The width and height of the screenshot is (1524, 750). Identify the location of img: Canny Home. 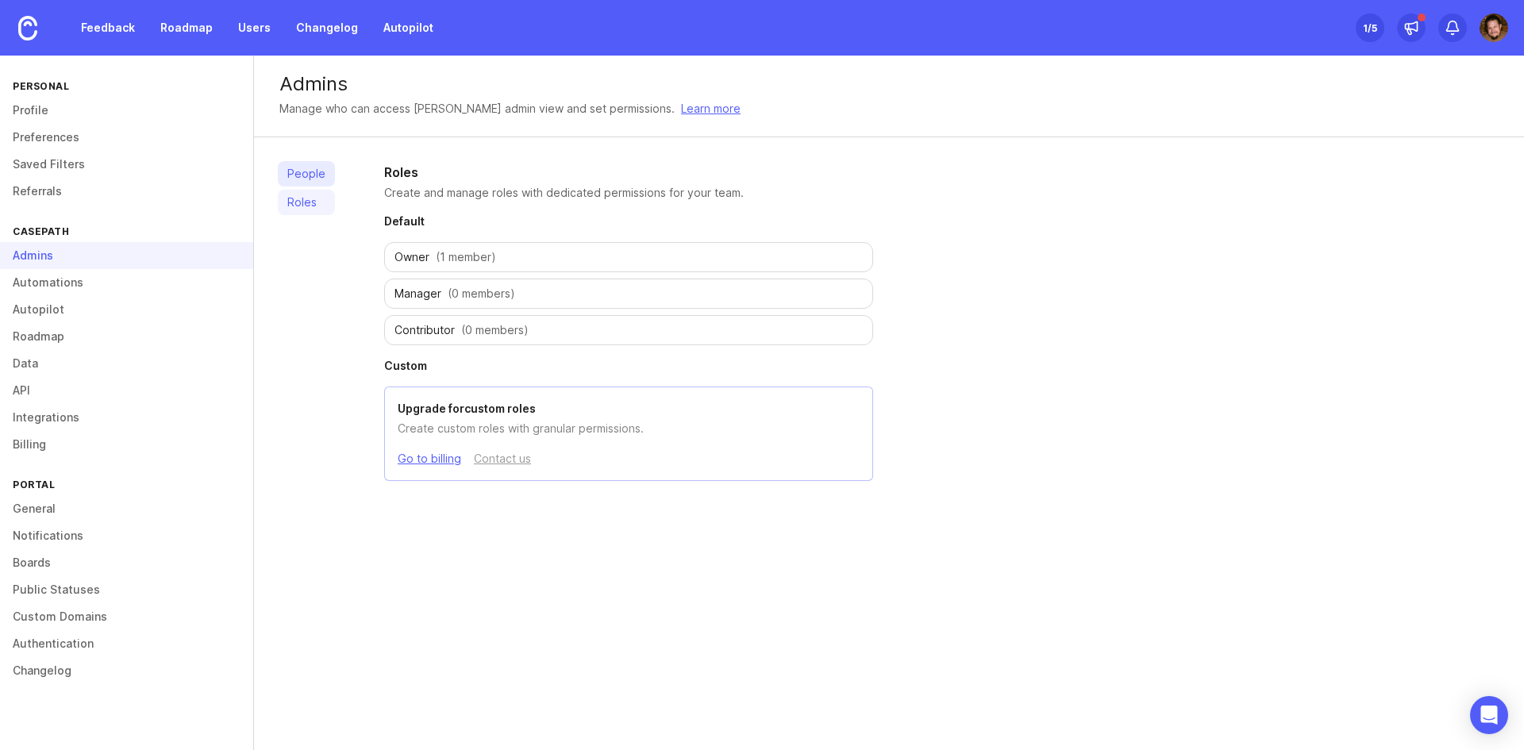
(28, 28).